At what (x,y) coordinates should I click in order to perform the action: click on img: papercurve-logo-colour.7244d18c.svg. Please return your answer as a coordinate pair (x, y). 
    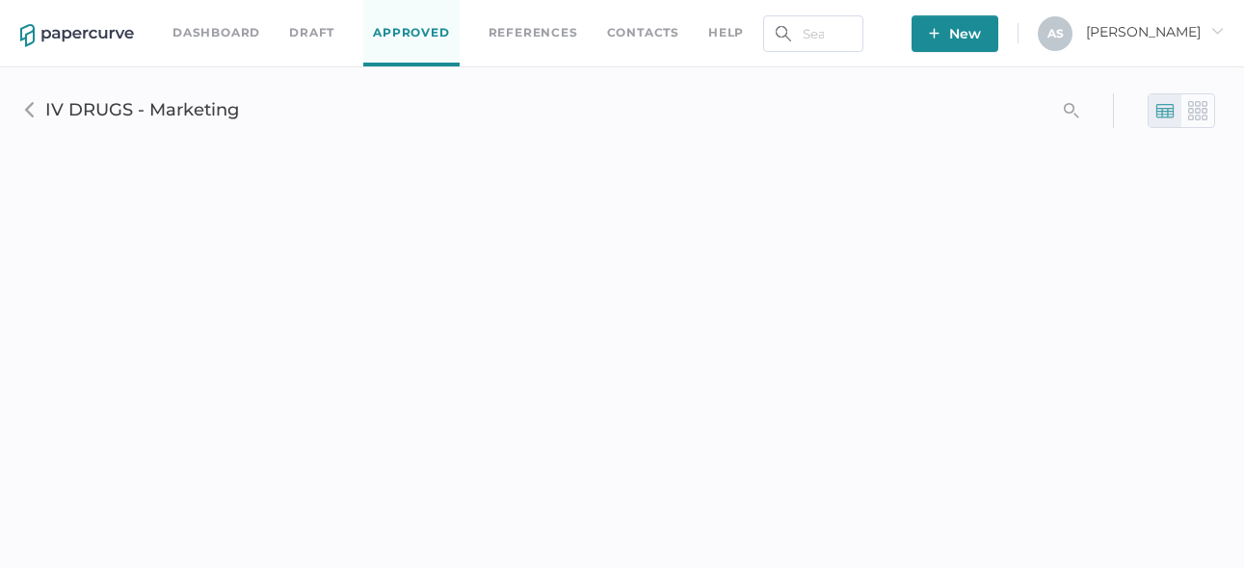
    Looking at the image, I should click on (77, 36).